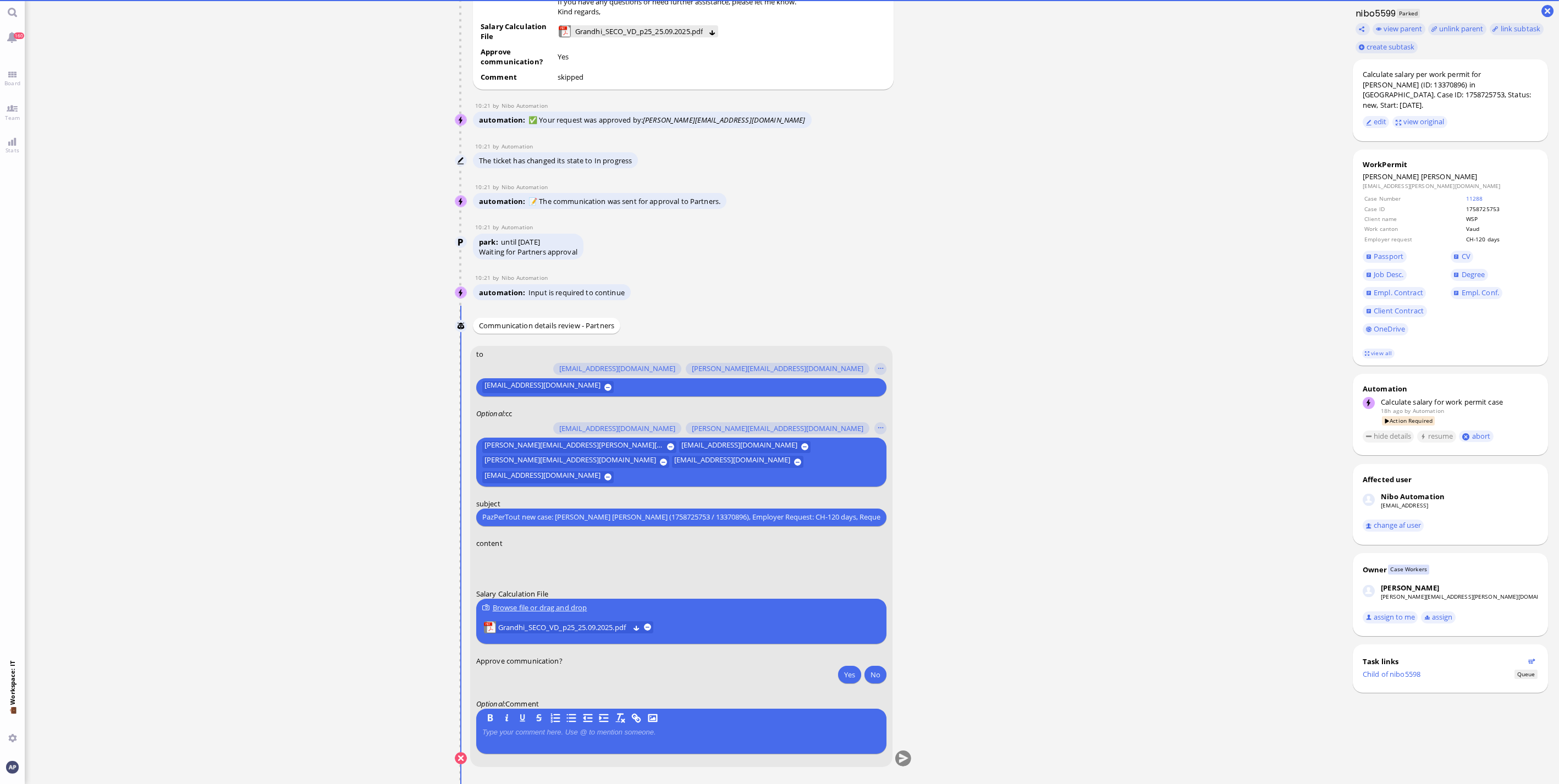  What do you see at coordinates (636, 627) in the screenshot?
I see `button: Download Grandhi_SECO_VD_p25_25.09.2025.pdf` at bounding box center [636, 627].